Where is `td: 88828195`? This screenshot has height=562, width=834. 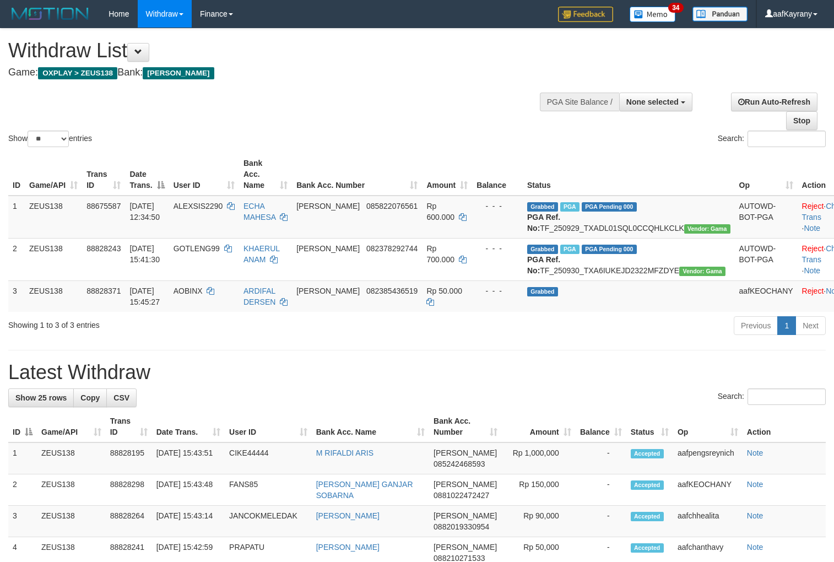 td: 88828195 is located at coordinates (129, 458).